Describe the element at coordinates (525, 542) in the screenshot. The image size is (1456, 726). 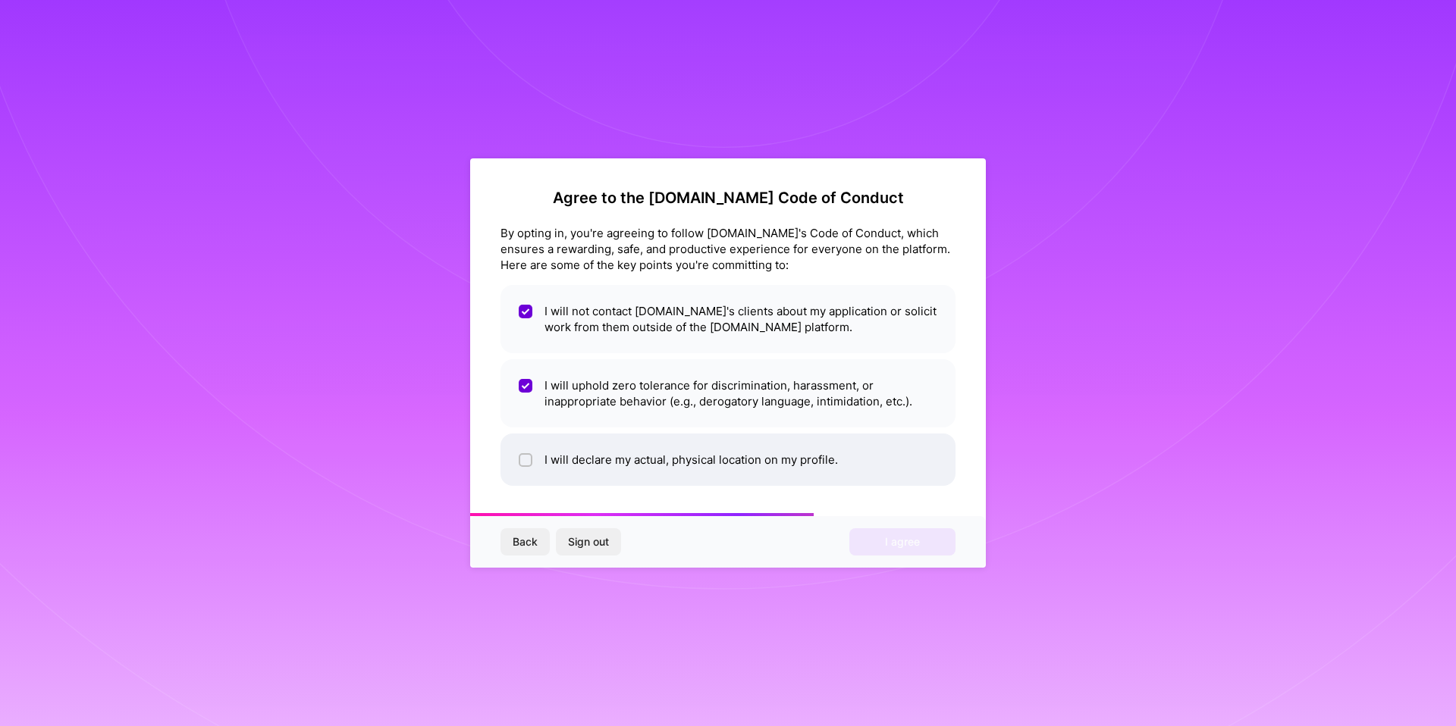
I see `span: Back` at that location.